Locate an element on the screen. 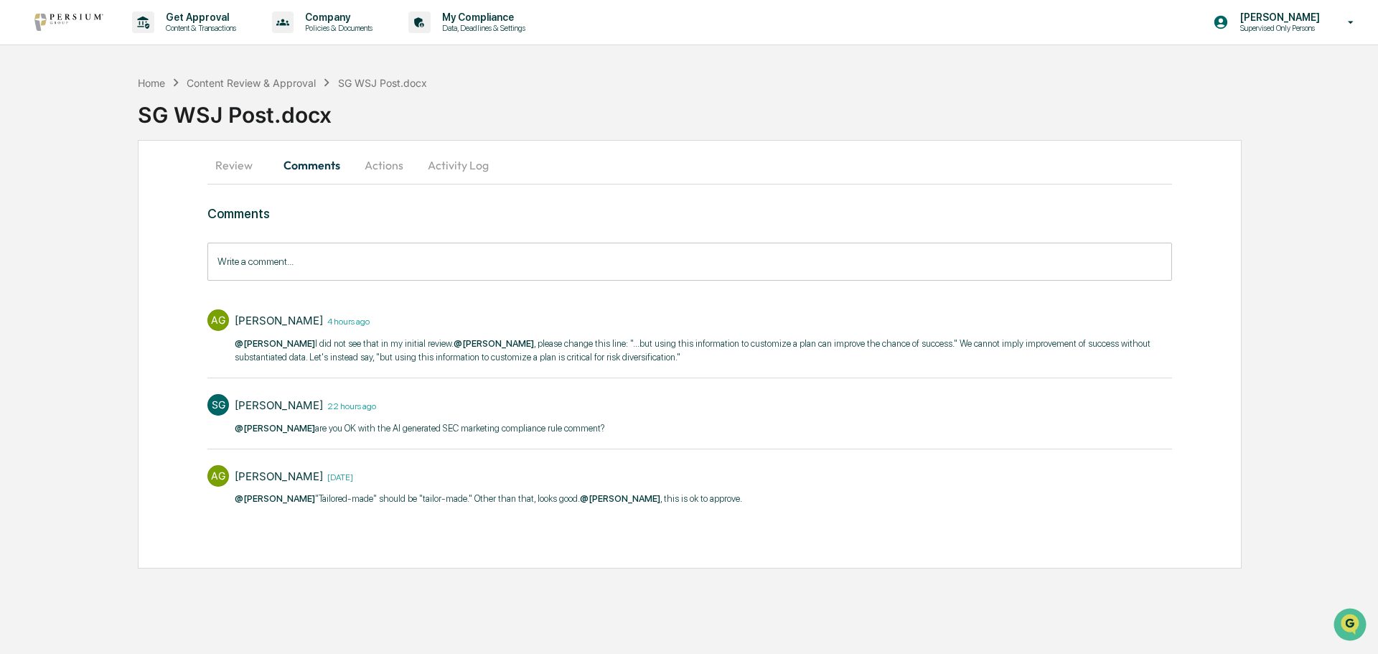 This screenshot has height=654, width=1378. h3: Comments is located at coordinates (690, 213).